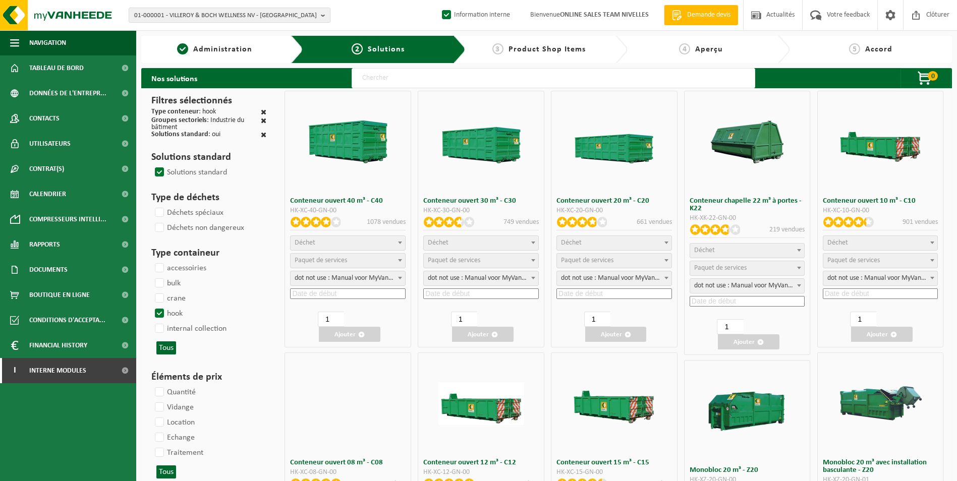 This screenshot has width=957, height=481. I want to click on img: HK-XK-22-GN-00, so click(747, 142).